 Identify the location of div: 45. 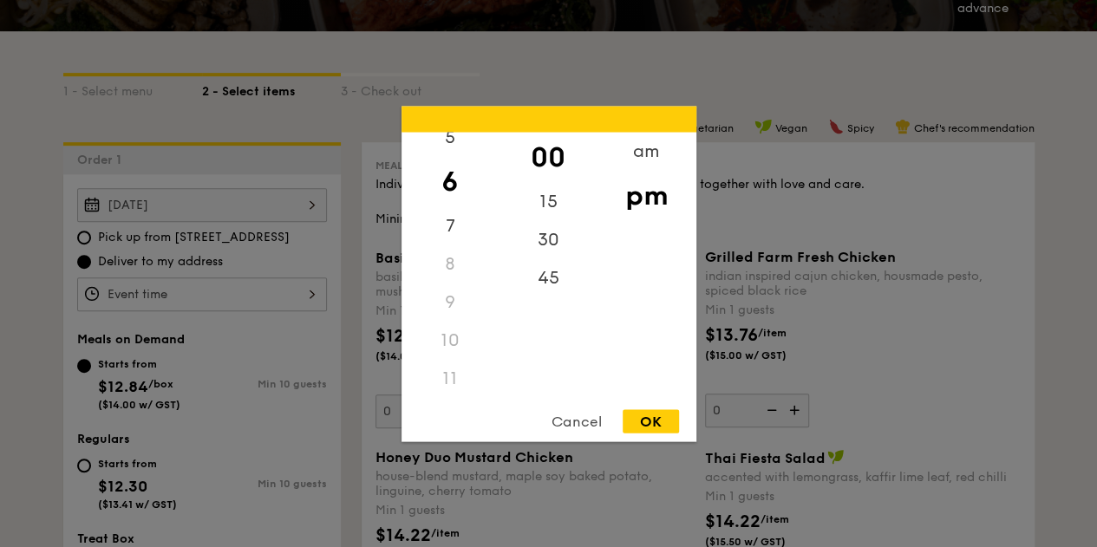
(548, 277).